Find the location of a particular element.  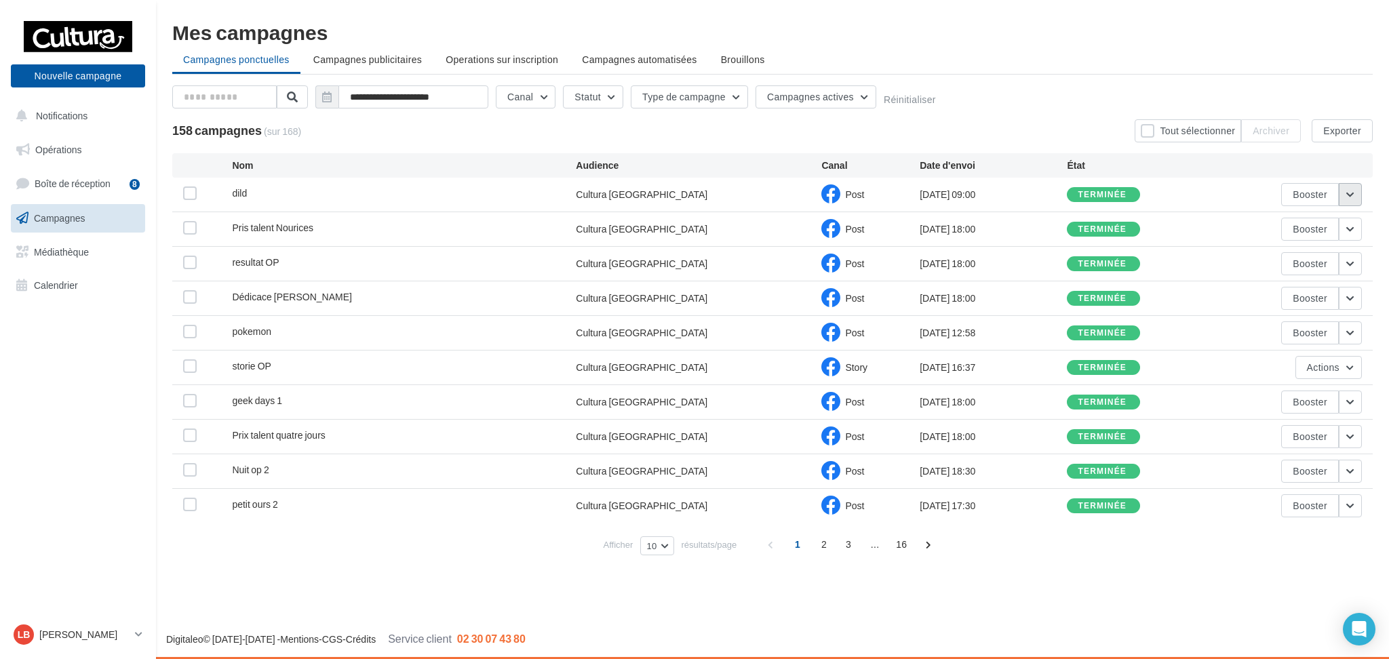

a: Boîte de réception8 is located at coordinates (78, 183).